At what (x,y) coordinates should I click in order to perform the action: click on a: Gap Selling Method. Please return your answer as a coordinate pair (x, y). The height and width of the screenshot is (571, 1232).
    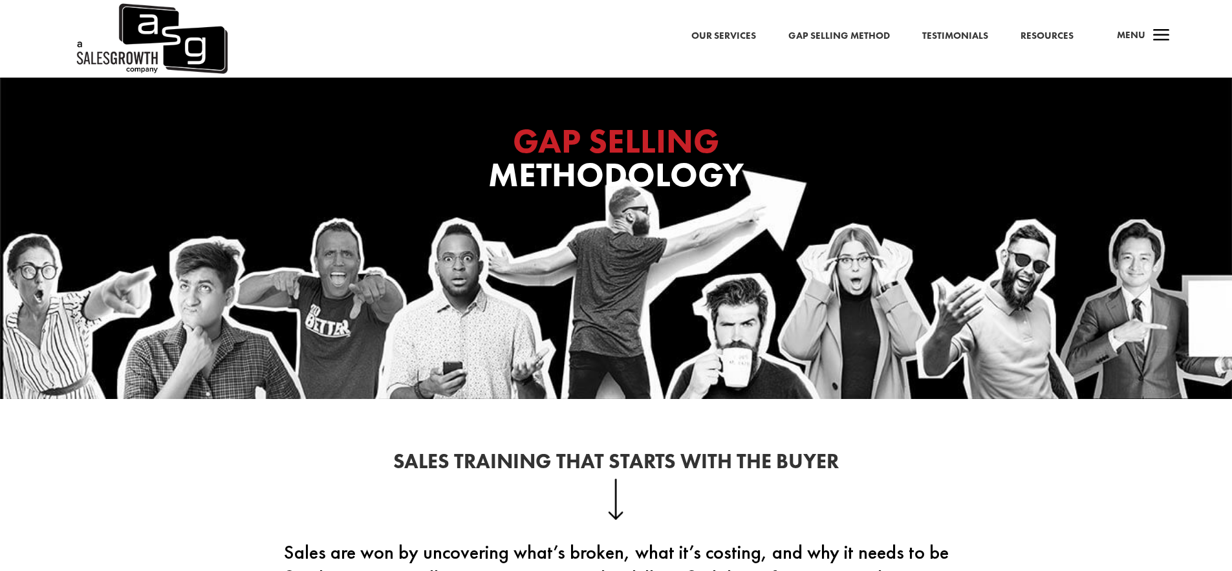
    Looking at the image, I should click on (839, 36).